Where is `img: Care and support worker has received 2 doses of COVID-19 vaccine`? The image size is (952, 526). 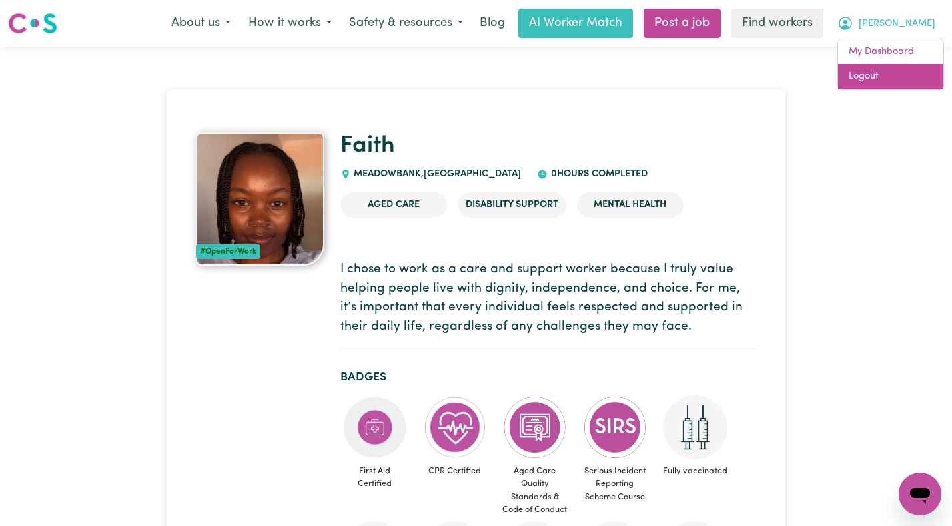
img: Care and support worker has received 2 doses of COVID-19 vaccine is located at coordinates (695, 427).